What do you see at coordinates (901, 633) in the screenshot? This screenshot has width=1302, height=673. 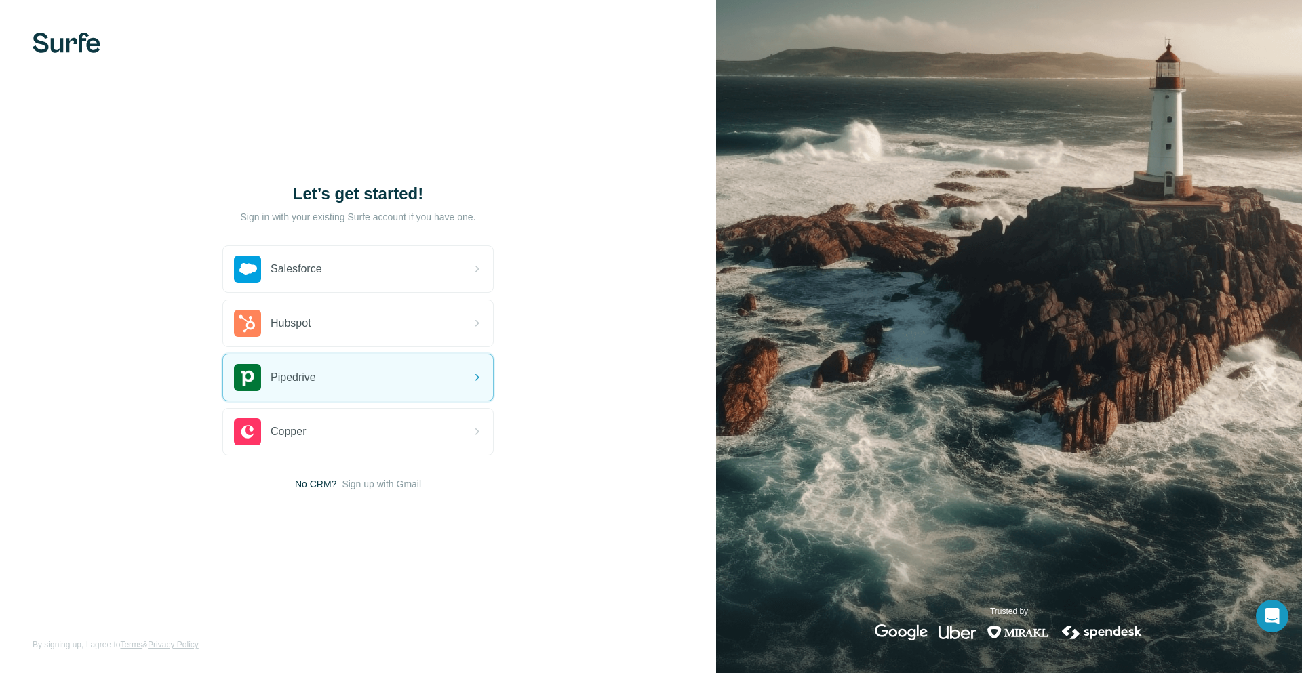 I see `img: google's logo` at bounding box center [901, 633].